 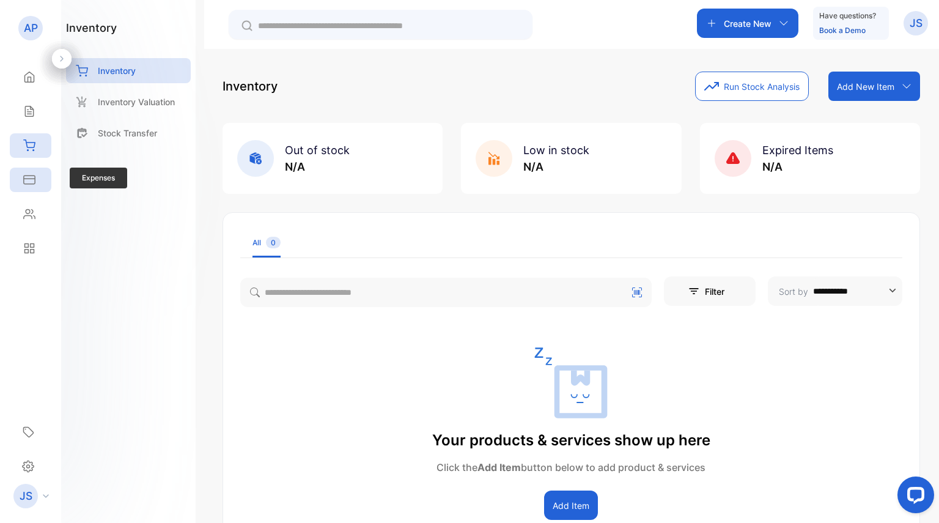 I want to click on p: Your products & services show up here, so click(x=571, y=440).